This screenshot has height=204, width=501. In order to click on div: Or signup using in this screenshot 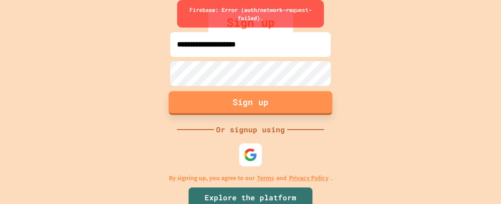, I will do `click(251, 129)`.